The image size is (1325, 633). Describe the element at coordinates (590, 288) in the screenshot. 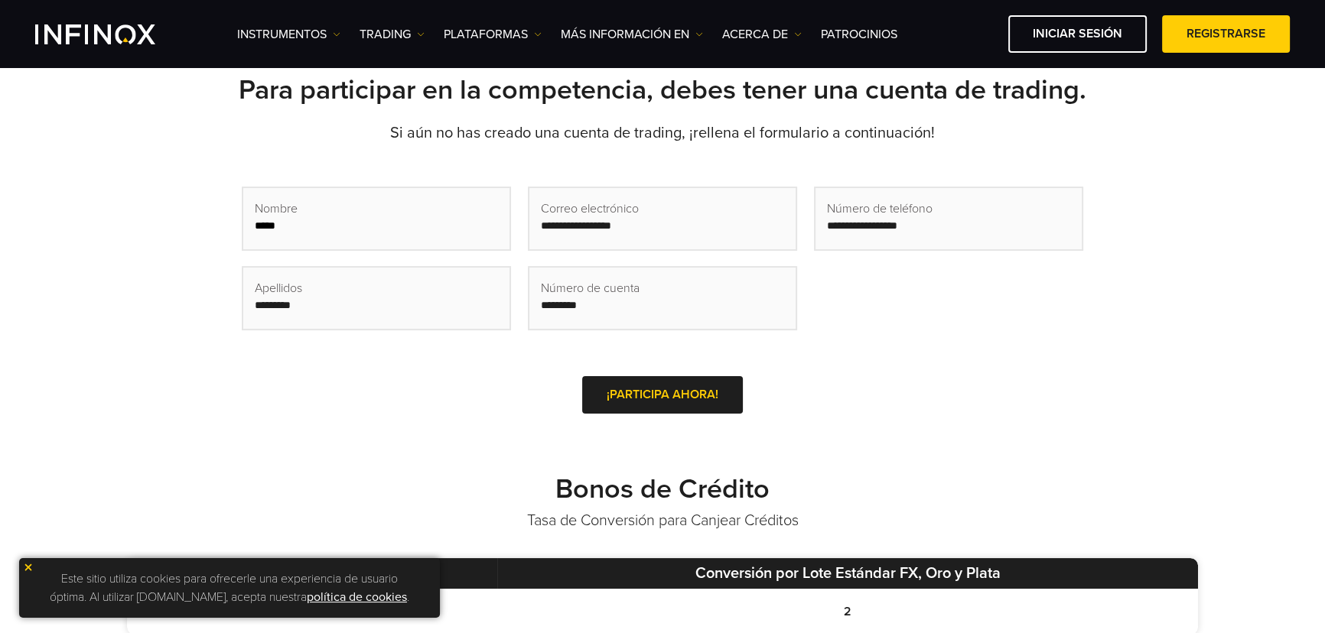

I see `span: Número de cuenta` at that location.